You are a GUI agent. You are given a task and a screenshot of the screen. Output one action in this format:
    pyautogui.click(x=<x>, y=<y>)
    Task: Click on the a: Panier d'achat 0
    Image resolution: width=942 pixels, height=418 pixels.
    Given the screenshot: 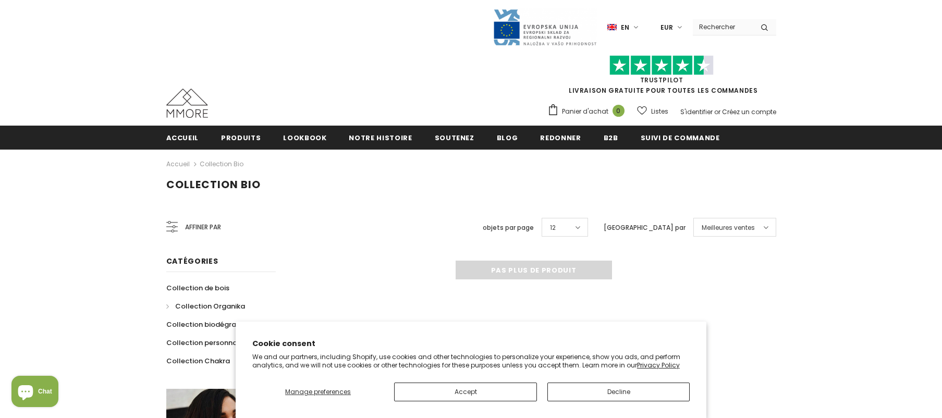 What is the action you would take?
    pyautogui.click(x=589, y=112)
    